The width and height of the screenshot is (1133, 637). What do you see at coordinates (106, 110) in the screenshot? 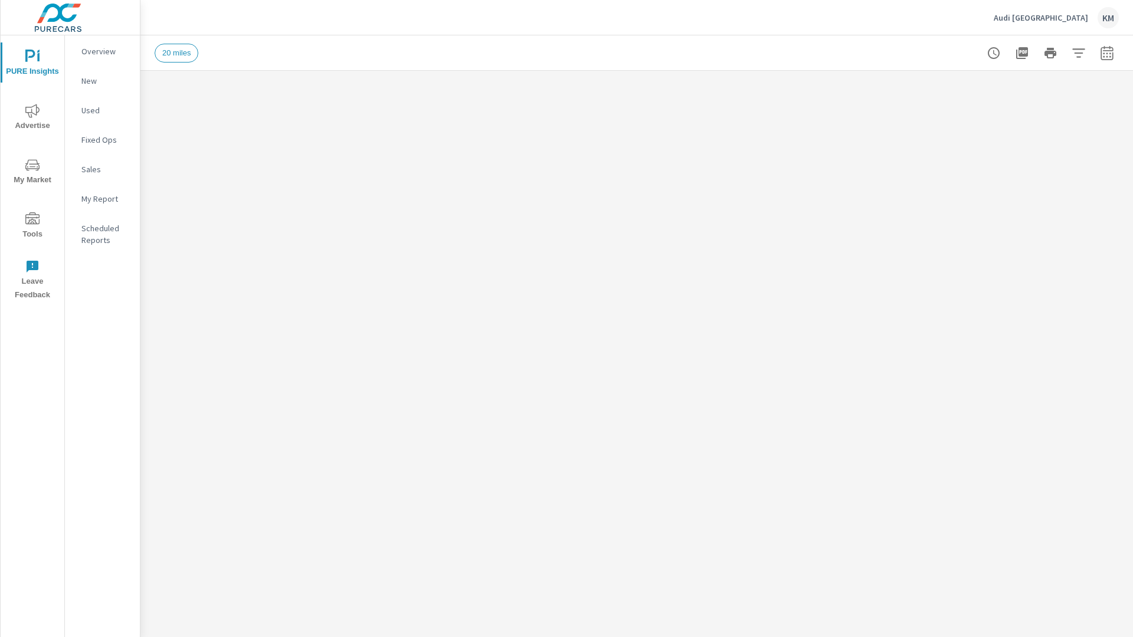
I see `p: Used` at bounding box center [106, 110].